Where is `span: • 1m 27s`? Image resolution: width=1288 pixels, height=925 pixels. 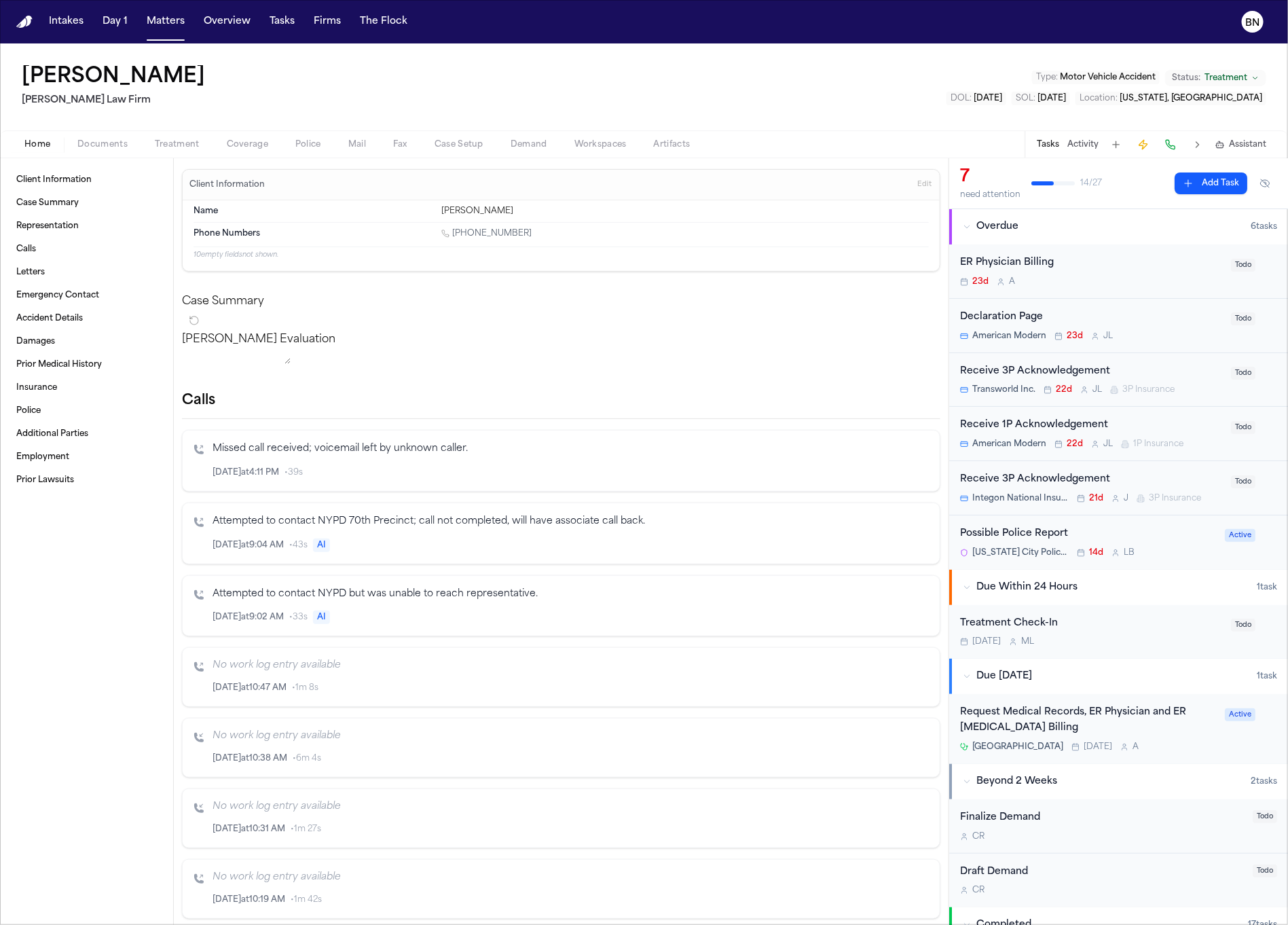
span: • 1m 27s is located at coordinates (305, 829).